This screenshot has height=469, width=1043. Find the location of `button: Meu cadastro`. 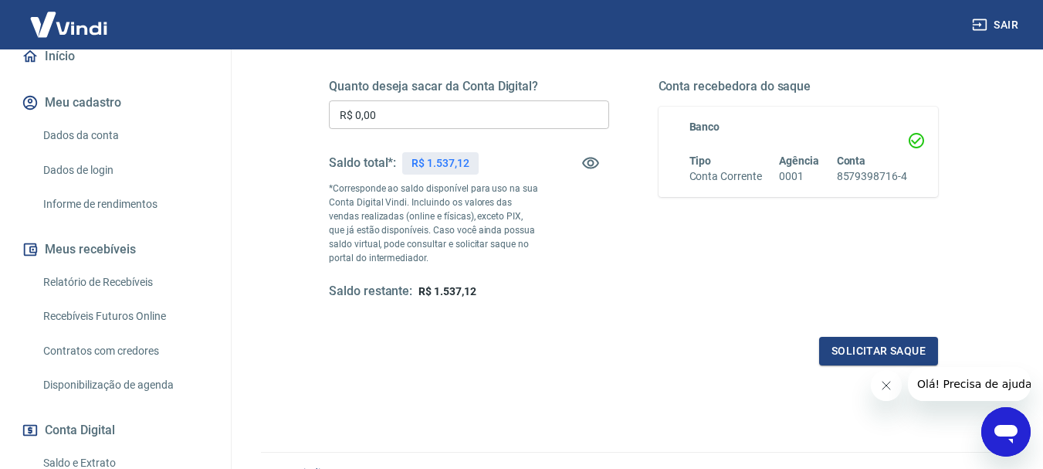

button: Meu cadastro is located at coordinates (115, 103).